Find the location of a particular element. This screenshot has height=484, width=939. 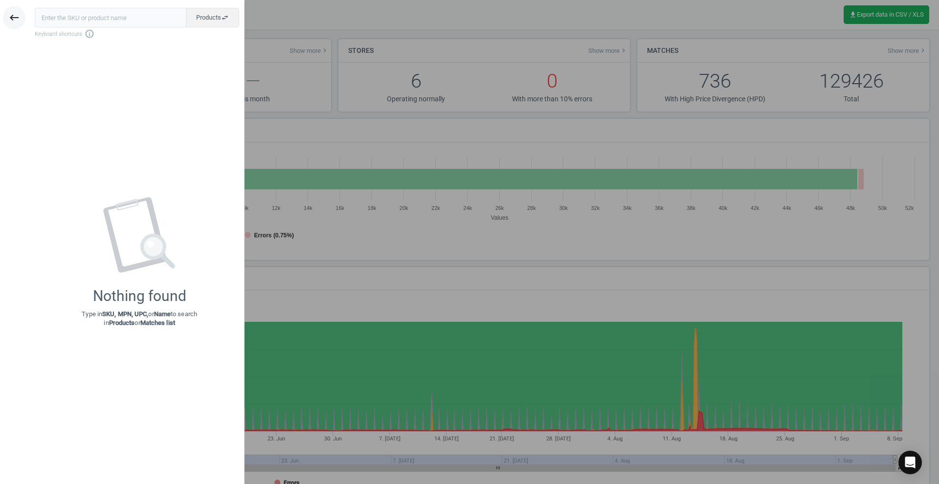

span: Keyboard shortcuts is located at coordinates (137, 34).